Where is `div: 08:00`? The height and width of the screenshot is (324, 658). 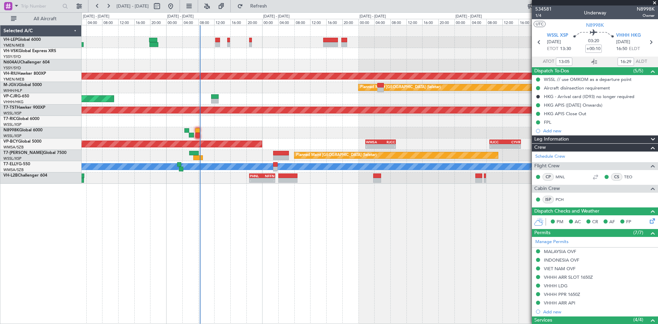 div: 08:00 is located at coordinates (110, 22).